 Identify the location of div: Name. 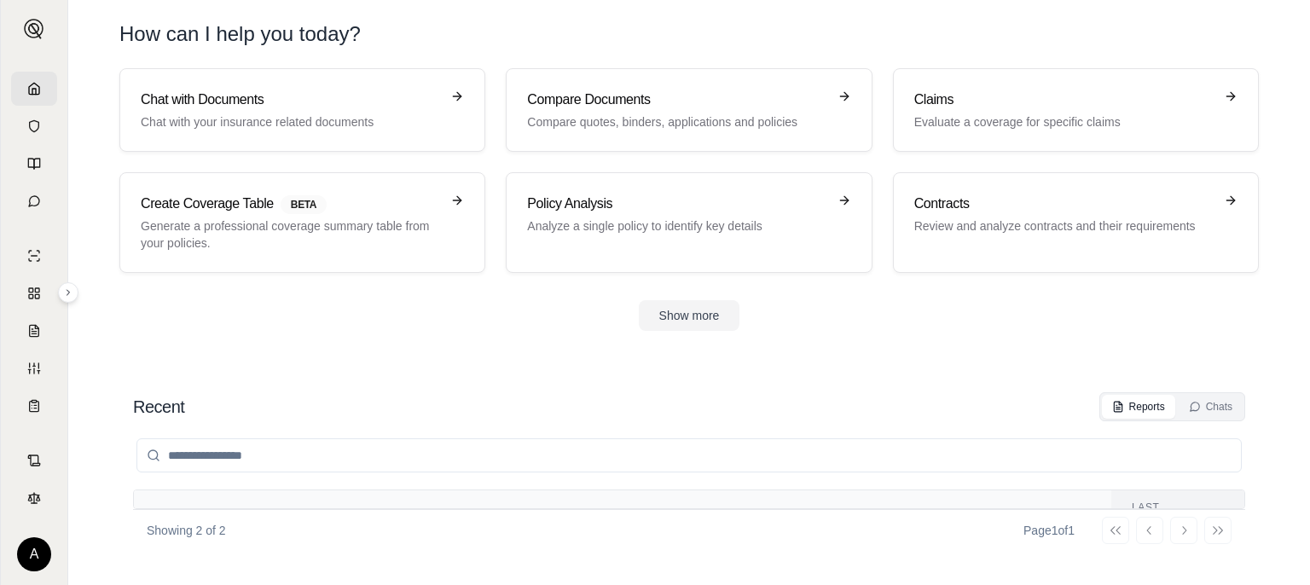
(324, 514).